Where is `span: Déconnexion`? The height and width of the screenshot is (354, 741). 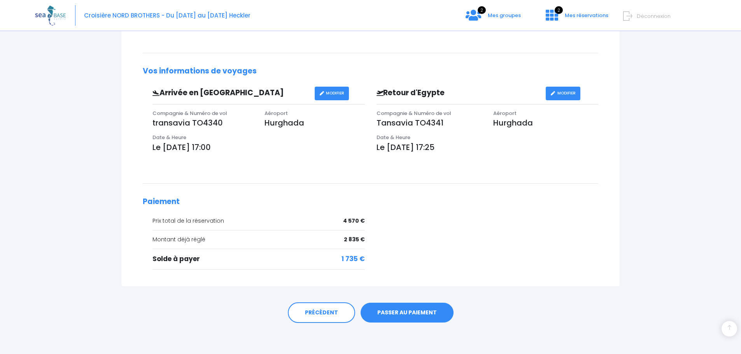
span: Déconnexion is located at coordinates (654, 16).